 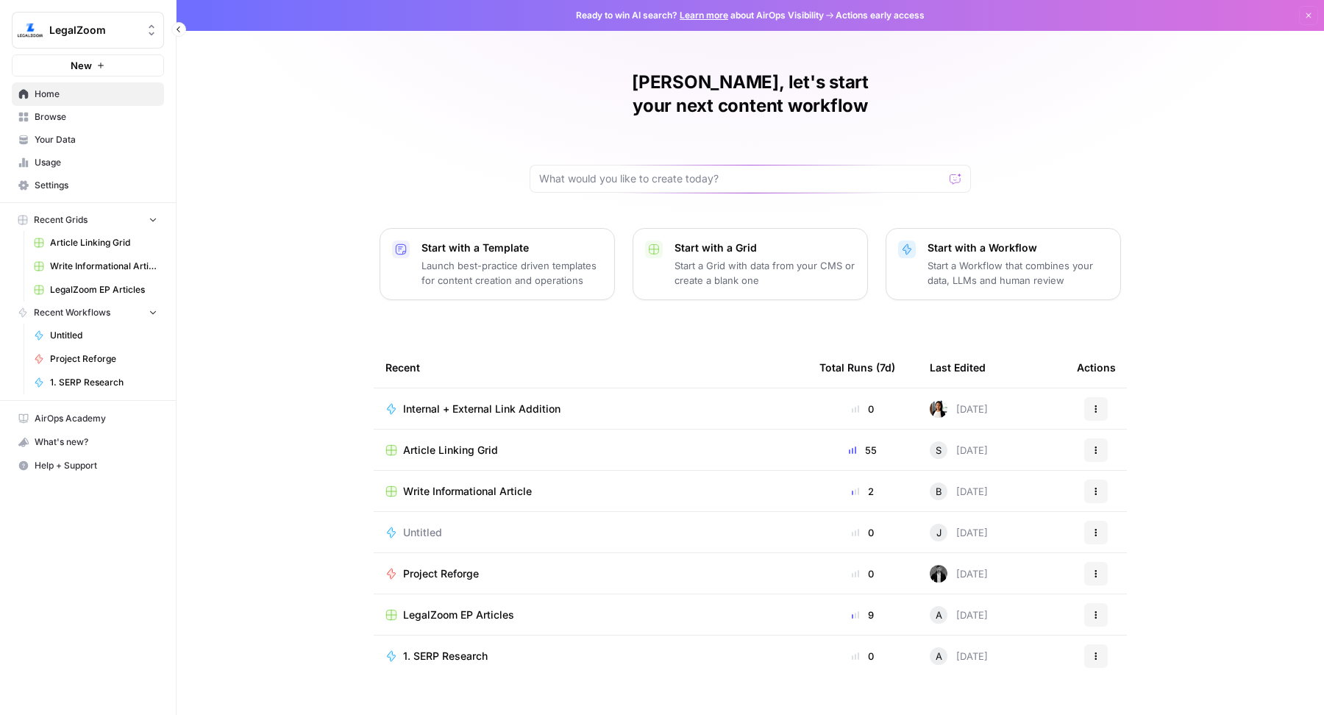 What do you see at coordinates (96, 418) in the screenshot?
I see `span: AirOps Academy` at bounding box center [96, 418].